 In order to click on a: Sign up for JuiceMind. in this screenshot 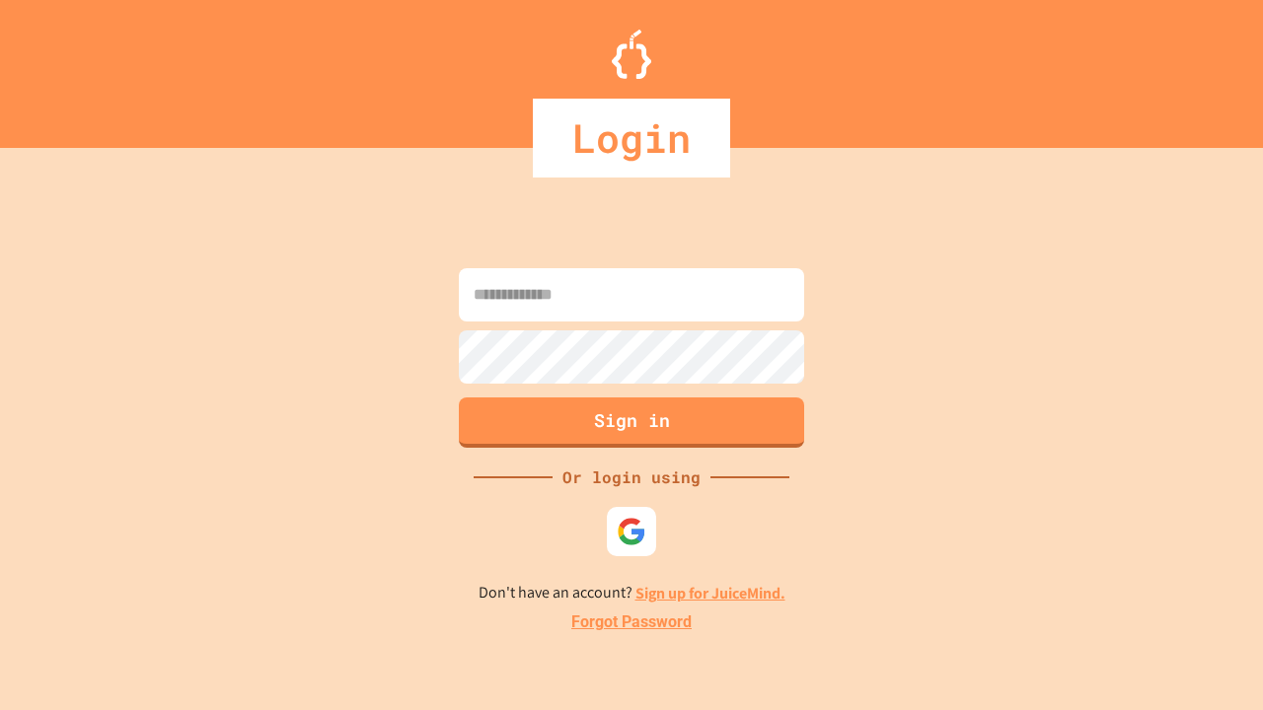, I will do `click(710, 593)`.